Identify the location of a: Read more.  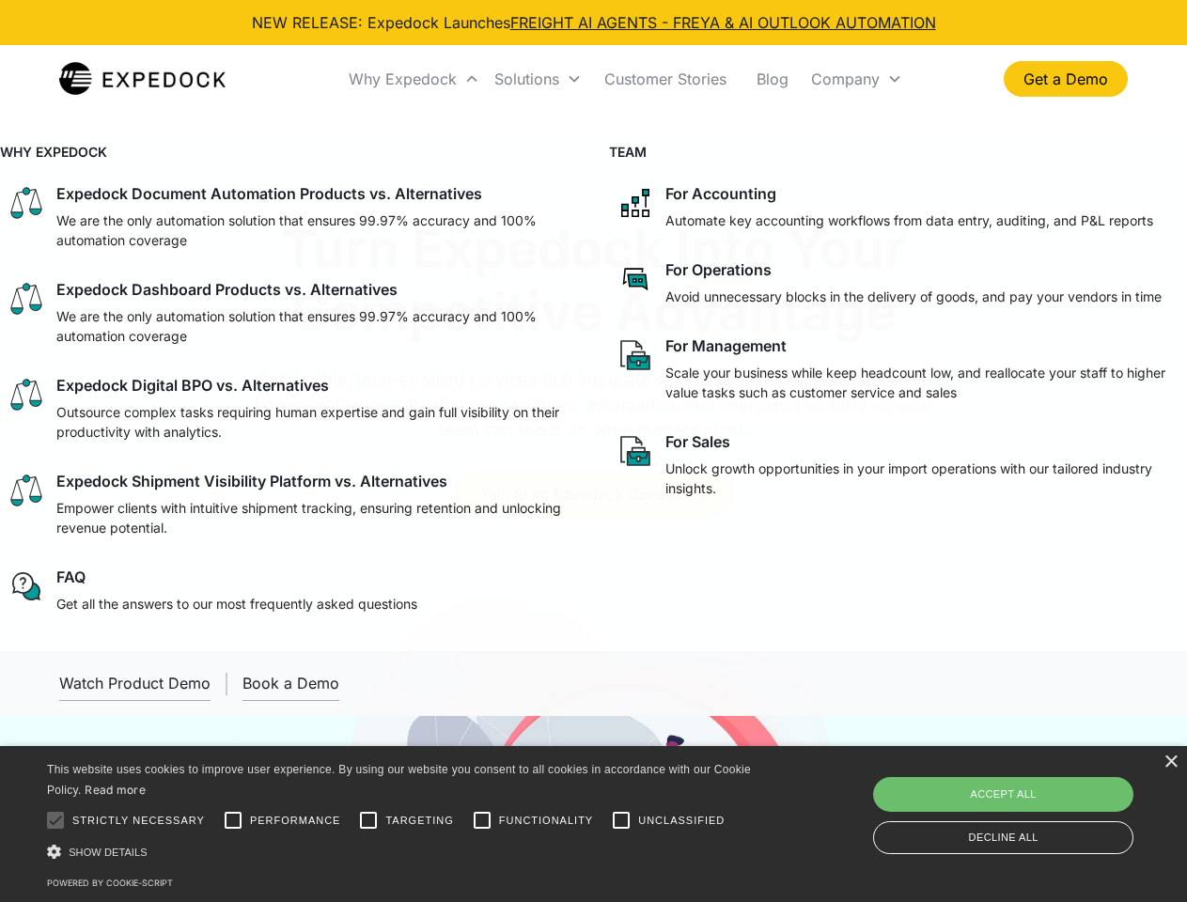
(115, 789).